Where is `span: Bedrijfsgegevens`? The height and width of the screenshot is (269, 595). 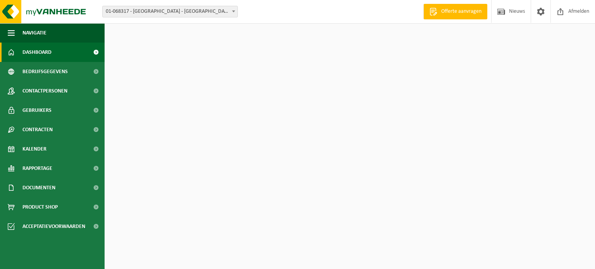
span: Bedrijfsgegevens is located at coordinates (45, 72).